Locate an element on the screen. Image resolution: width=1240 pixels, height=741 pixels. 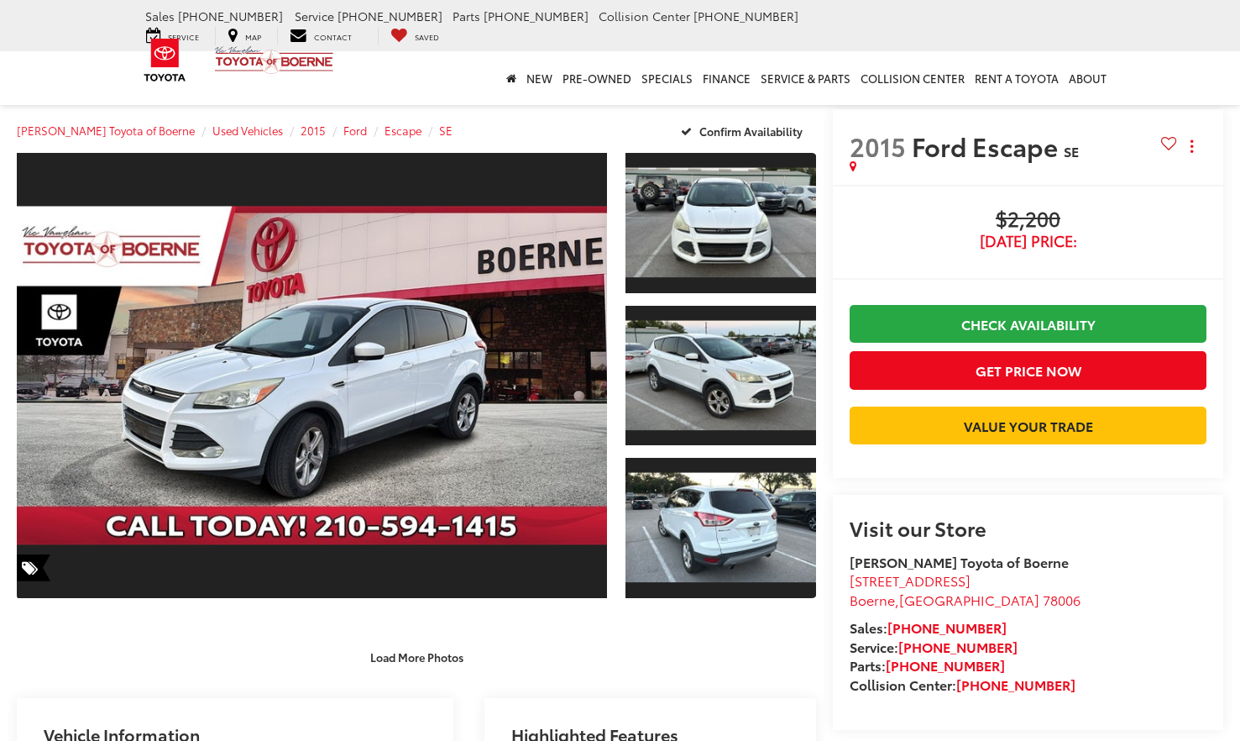
span: Contact is located at coordinates (333, 36).